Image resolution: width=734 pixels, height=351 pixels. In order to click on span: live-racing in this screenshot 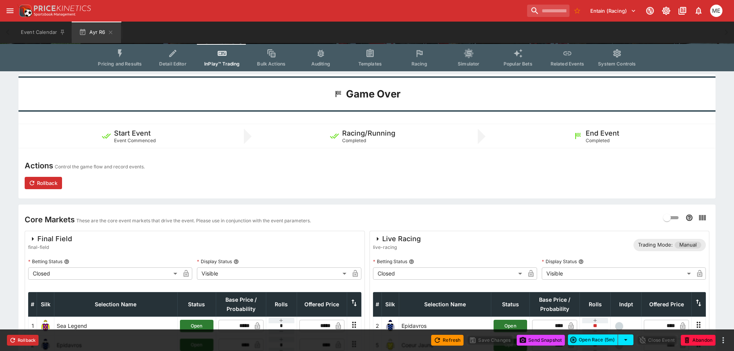, I will do `click(397, 247)`.